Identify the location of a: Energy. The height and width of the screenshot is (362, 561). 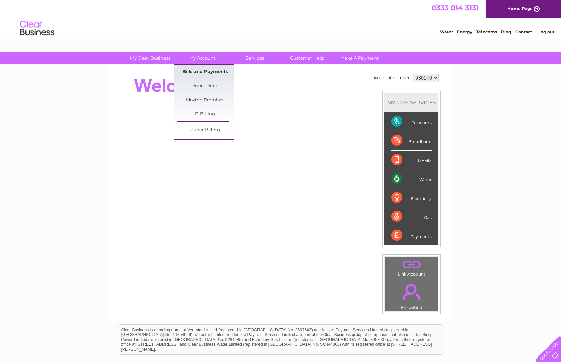
(465, 32).